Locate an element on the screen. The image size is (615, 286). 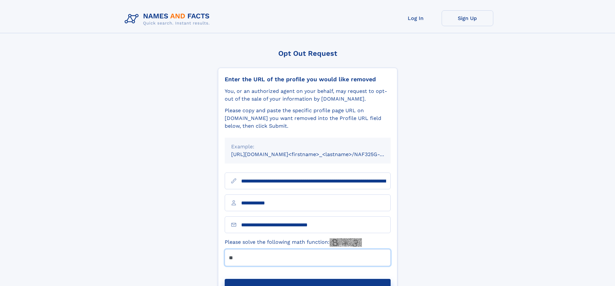
div: Example: is located at coordinates (308, 147).